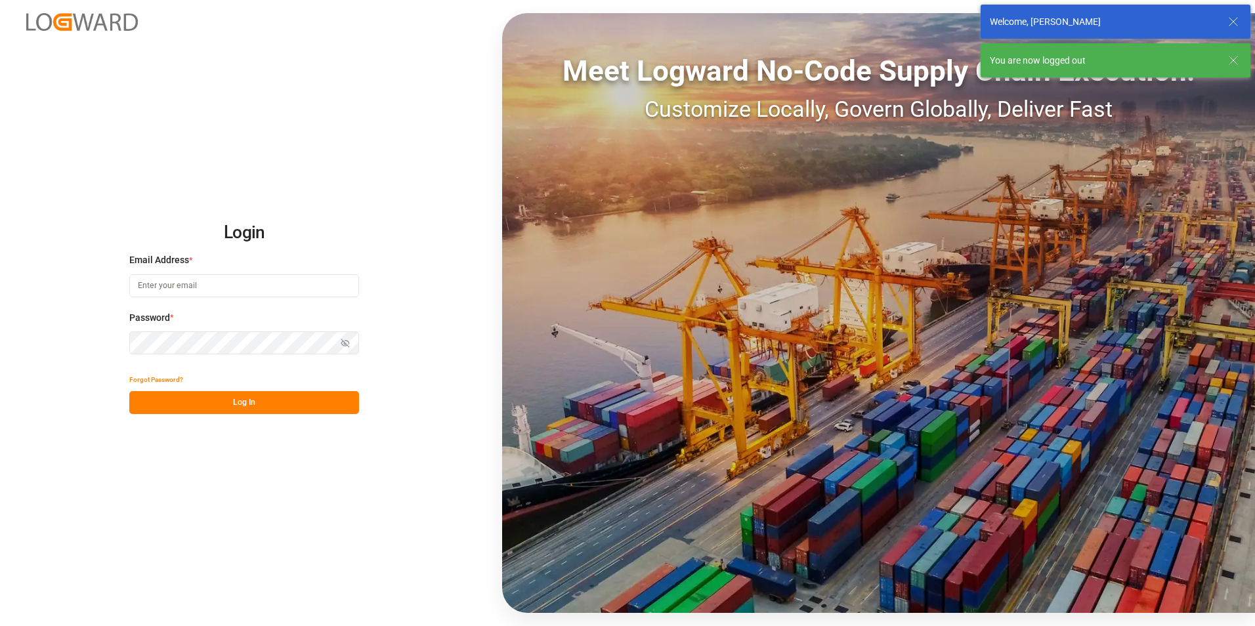 This screenshot has height=626, width=1255. I want to click on h2: Login, so click(244, 233).